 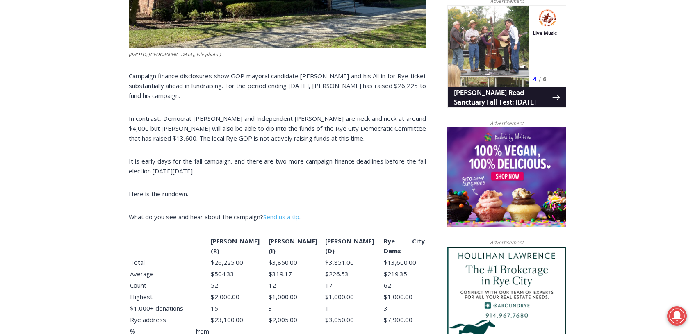 I want to click on span: $504.33, so click(x=222, y=274).